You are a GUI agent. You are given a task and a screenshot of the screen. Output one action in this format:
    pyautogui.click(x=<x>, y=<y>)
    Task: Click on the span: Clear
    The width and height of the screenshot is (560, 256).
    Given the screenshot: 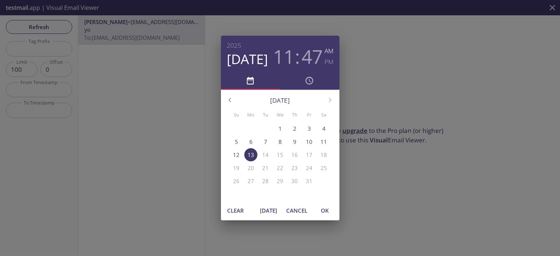 What is the action you would take?
    pyautogui.click(x=235, y=211)
    